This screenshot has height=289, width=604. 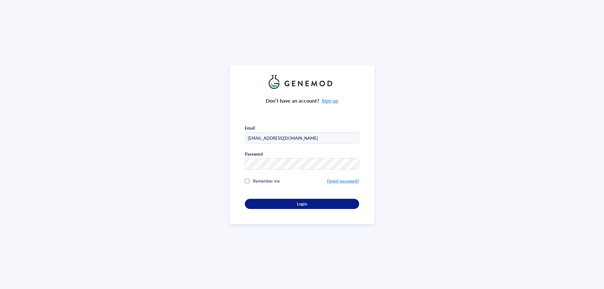 I want to click on span: Remember me, so click(x=266, y=181).